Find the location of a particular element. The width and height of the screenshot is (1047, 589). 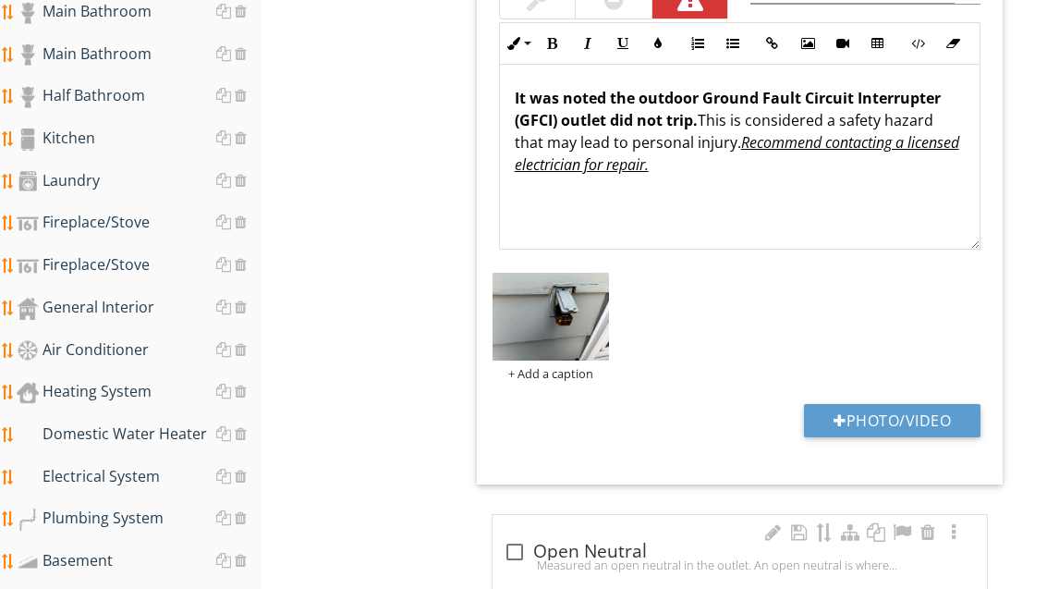

button: Unordered List is located at coordinates (733, 43).